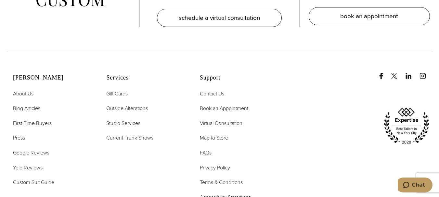 The width and height of the screenshot is (439, 197). I want to click on a: Book an Appointment, so click(224, 108).